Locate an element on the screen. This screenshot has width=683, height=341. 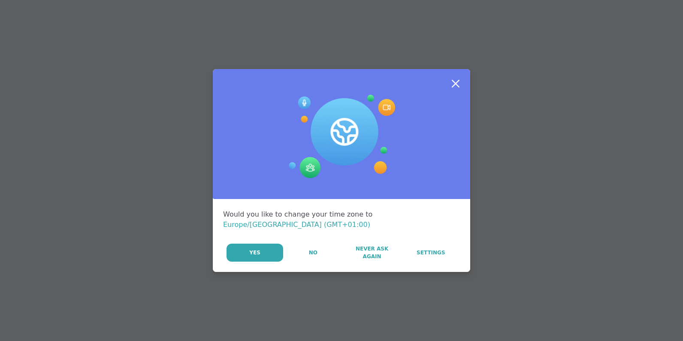
div: Would you like to change your time zone to is located at coordinates (342, 220).